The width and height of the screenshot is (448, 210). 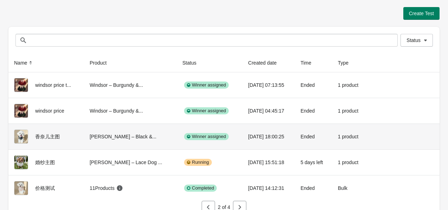 I want to click on div: 5 days left, so click(x=314, y=162).